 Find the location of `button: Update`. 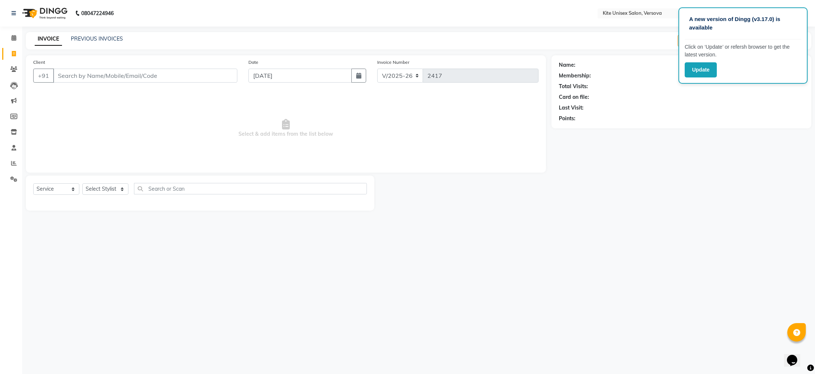

button: Update is located at coordinates (701, 70).